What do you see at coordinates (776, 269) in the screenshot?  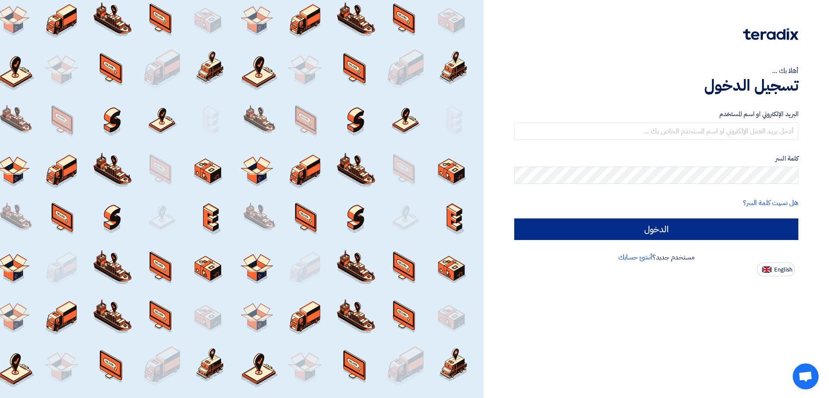 I see `button: English` at bounding box center [776, 269].